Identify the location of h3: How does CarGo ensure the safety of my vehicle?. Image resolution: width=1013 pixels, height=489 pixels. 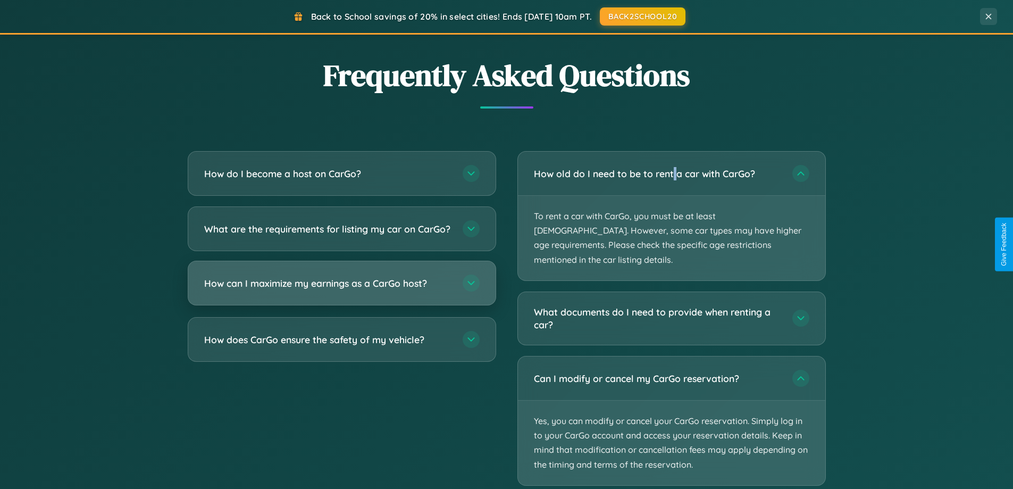
(328, 339).